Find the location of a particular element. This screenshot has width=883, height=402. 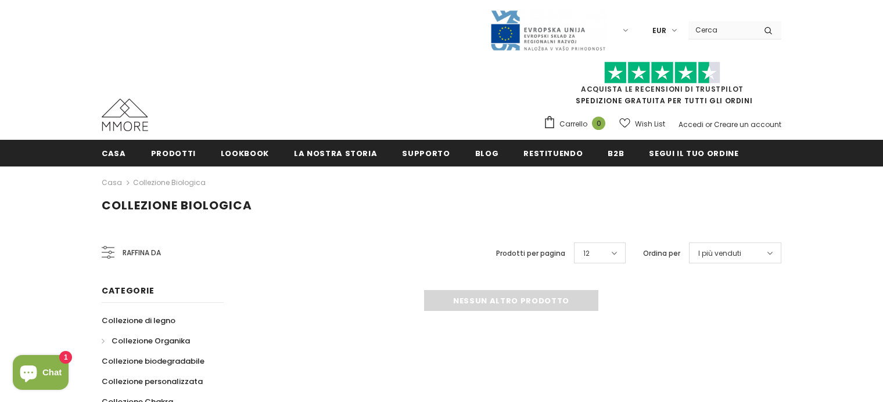

a: Accedi is located at coordinates (690, 124).